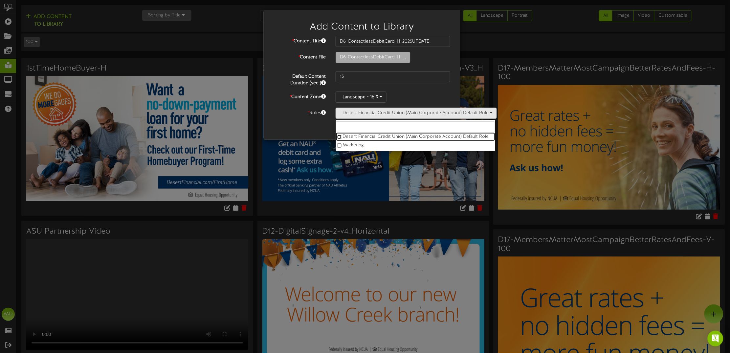 Image resolution: width=730 pixels, height=353 pixels. I want to click on div: Roles, so click(300, 112).